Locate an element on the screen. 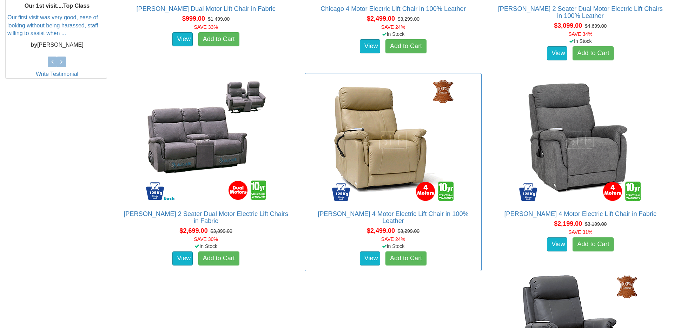 This screenshot has height=328, width=674. span: $999.00 is located at coordinates (193, 19).